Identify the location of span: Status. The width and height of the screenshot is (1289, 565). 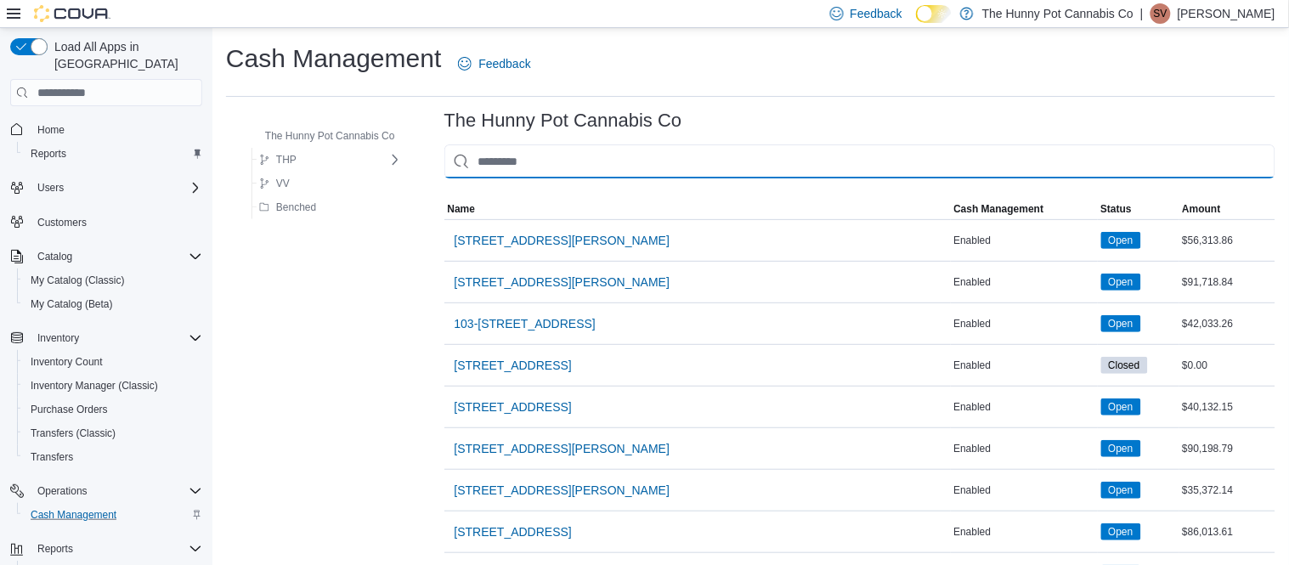
(1116, 209).